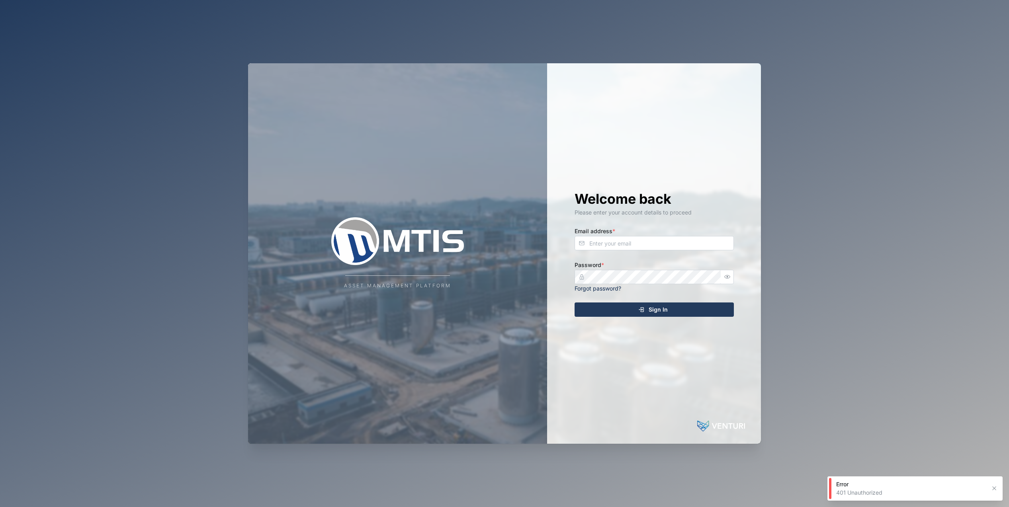 The image size is (1009, 507). I want to click on div: Asset Management Platform, so click(397, 286).